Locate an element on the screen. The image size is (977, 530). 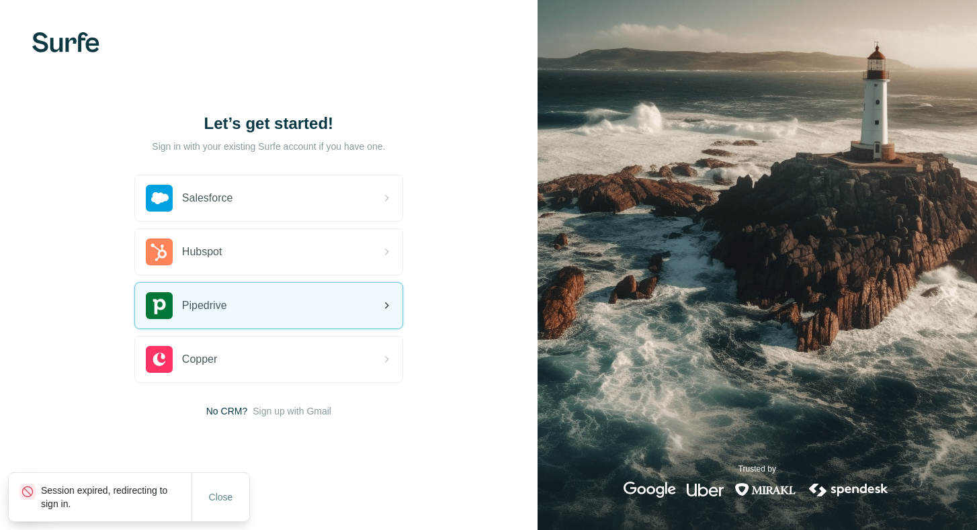
p: Trusted by is located at coordinates (757, 469).